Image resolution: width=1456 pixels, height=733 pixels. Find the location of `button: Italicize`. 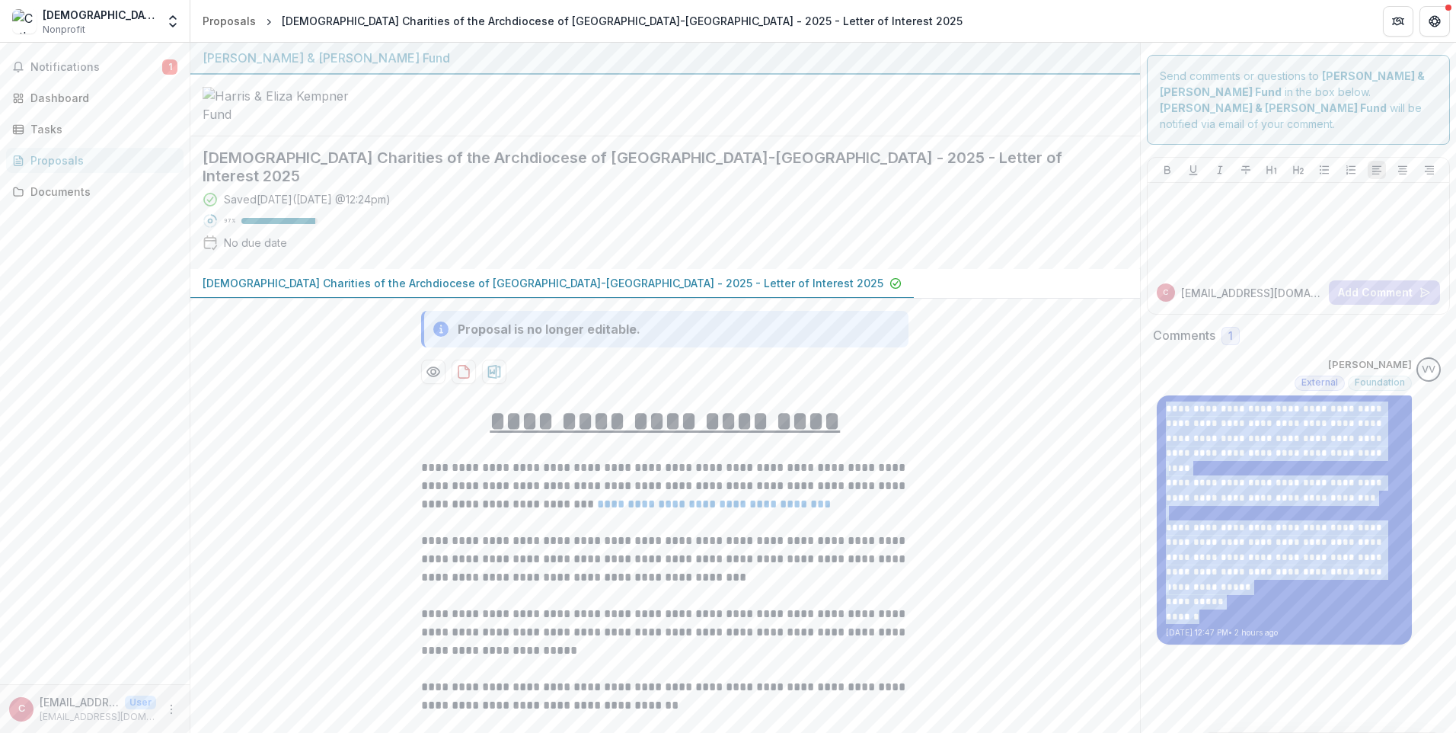

button: Italicize is located at coordinates (1220, 170).